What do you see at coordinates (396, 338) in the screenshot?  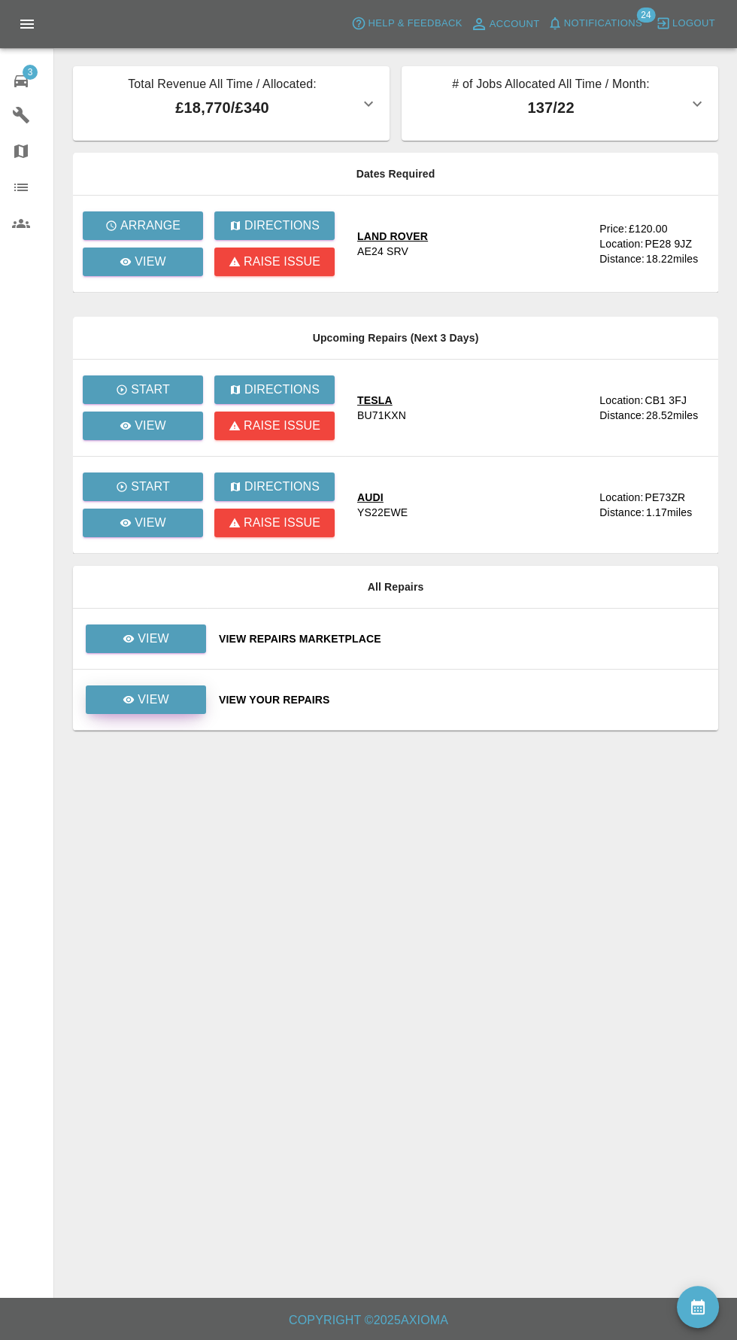 I see `th: Upcoming Repairs (Next 3 Days)` at bounding box center [396, 338].